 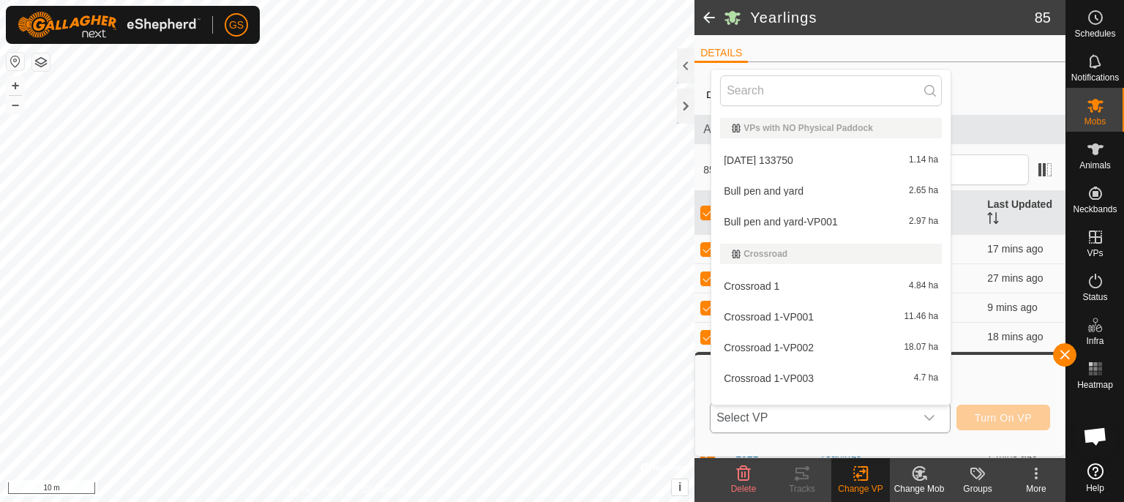 I want to click on button: i, so click(x=680, y=488).